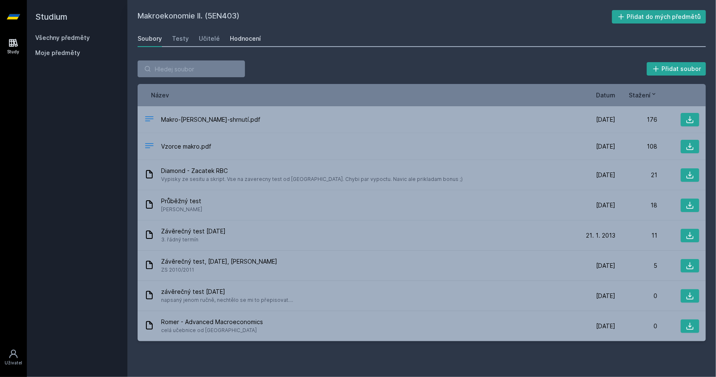 This screenshot has width=716, height=377. I want to click on a: Učitelé, so click(209, 39).